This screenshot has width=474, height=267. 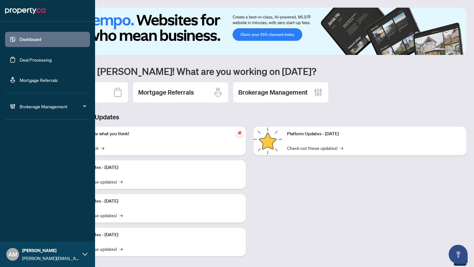 What do you see at coordinates (13, 254) in the screenshot?
I see `span: AM` at bounding box center [13, 254].